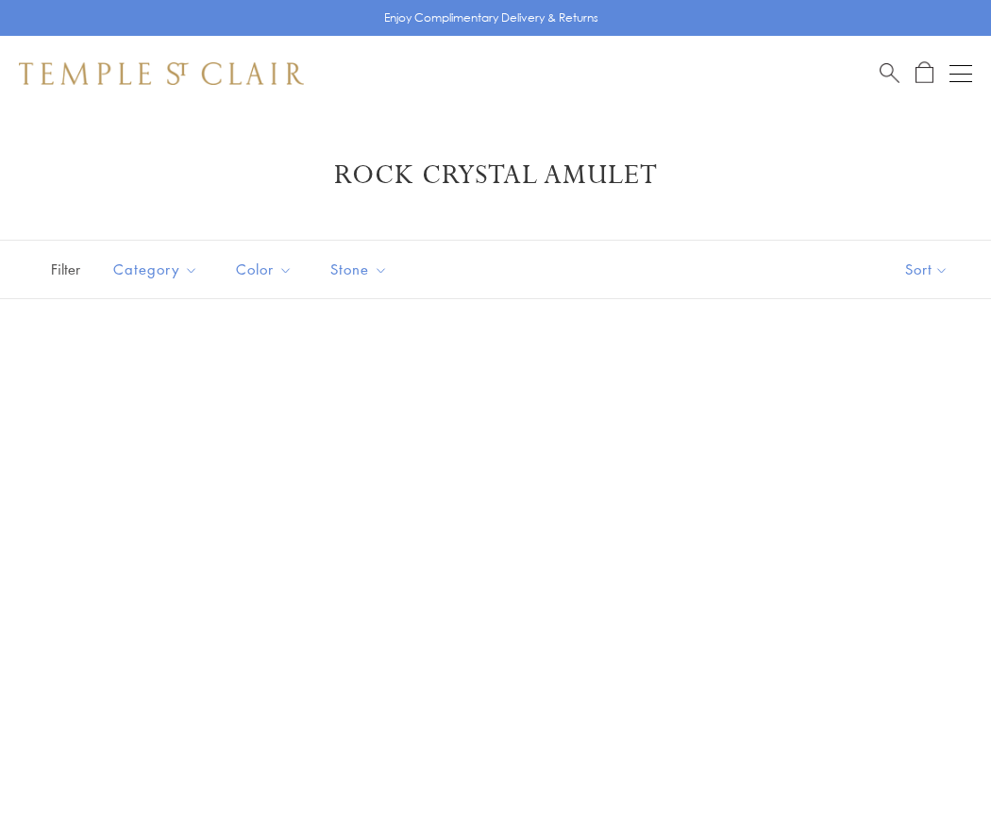 The image size is (991, 838). Describe the element at coordinates (926, 269) in the screenshot. I see `button: Show sort by` at that location.